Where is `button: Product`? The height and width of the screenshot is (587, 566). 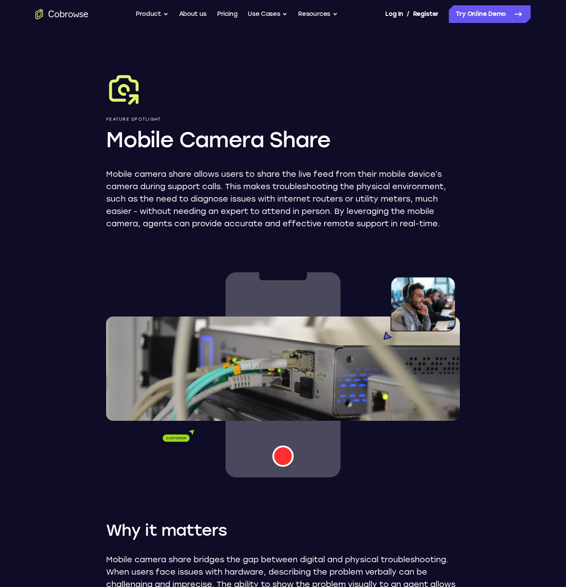
button: Product is located at coordinates (152, 14).